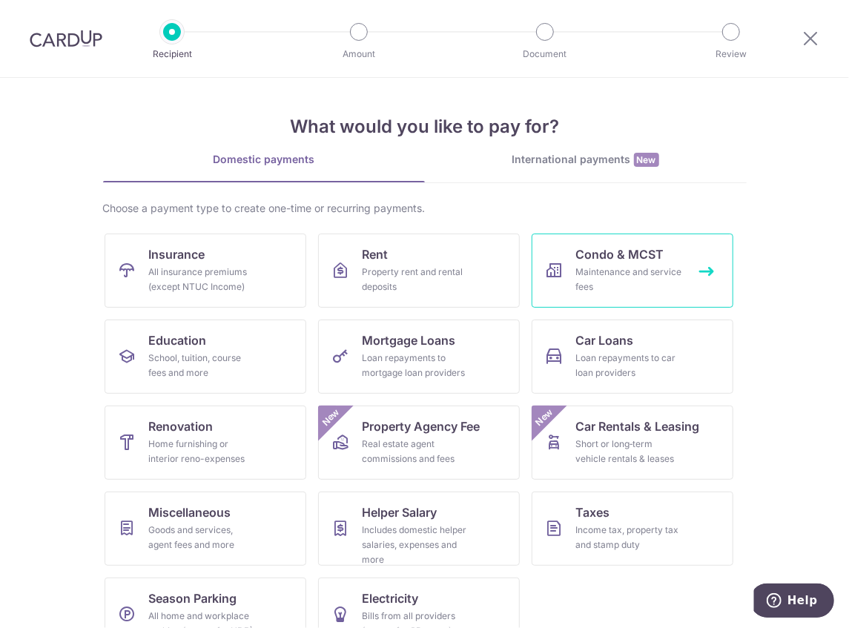  Describe the element at coordinates (419, 271) in the screenshot. I see `a: RentProperty rent and rental deposits` at that location.